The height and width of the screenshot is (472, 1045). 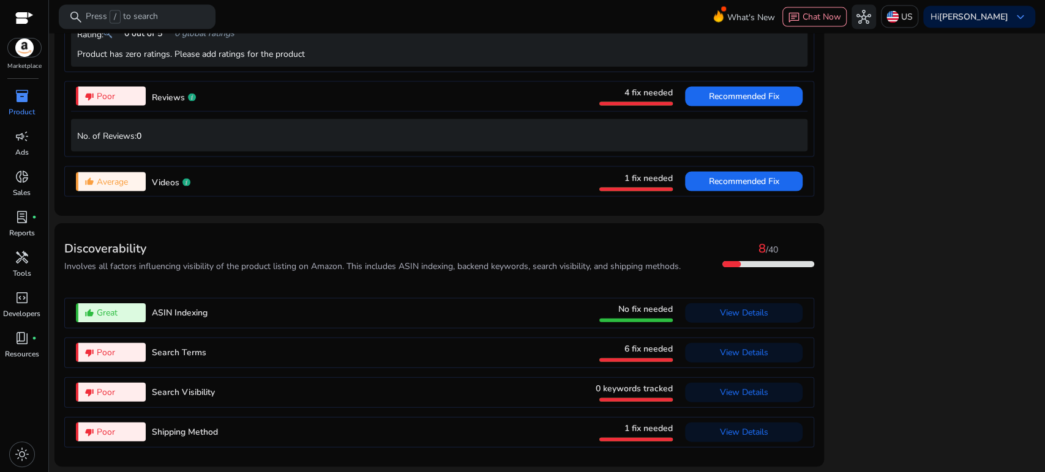 What do you see at coordinates (21, 193) in the screenshot?
I see `p: Sales` at bounding box center [21, 193].